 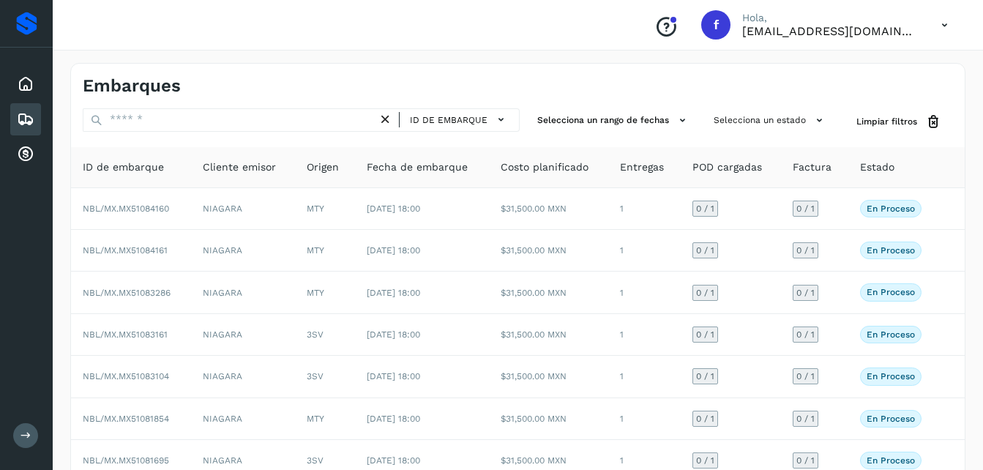 What do you see at coordinates (899, 121) in the screenshot?
I see `button: Limpiar filtros` at bounding box center [899, 121].